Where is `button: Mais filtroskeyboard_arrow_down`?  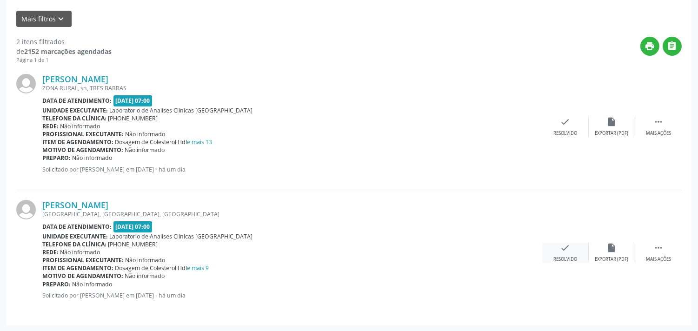 button: Mais filtroskeyboard_arrow_down is located at coordinates (44, 19).